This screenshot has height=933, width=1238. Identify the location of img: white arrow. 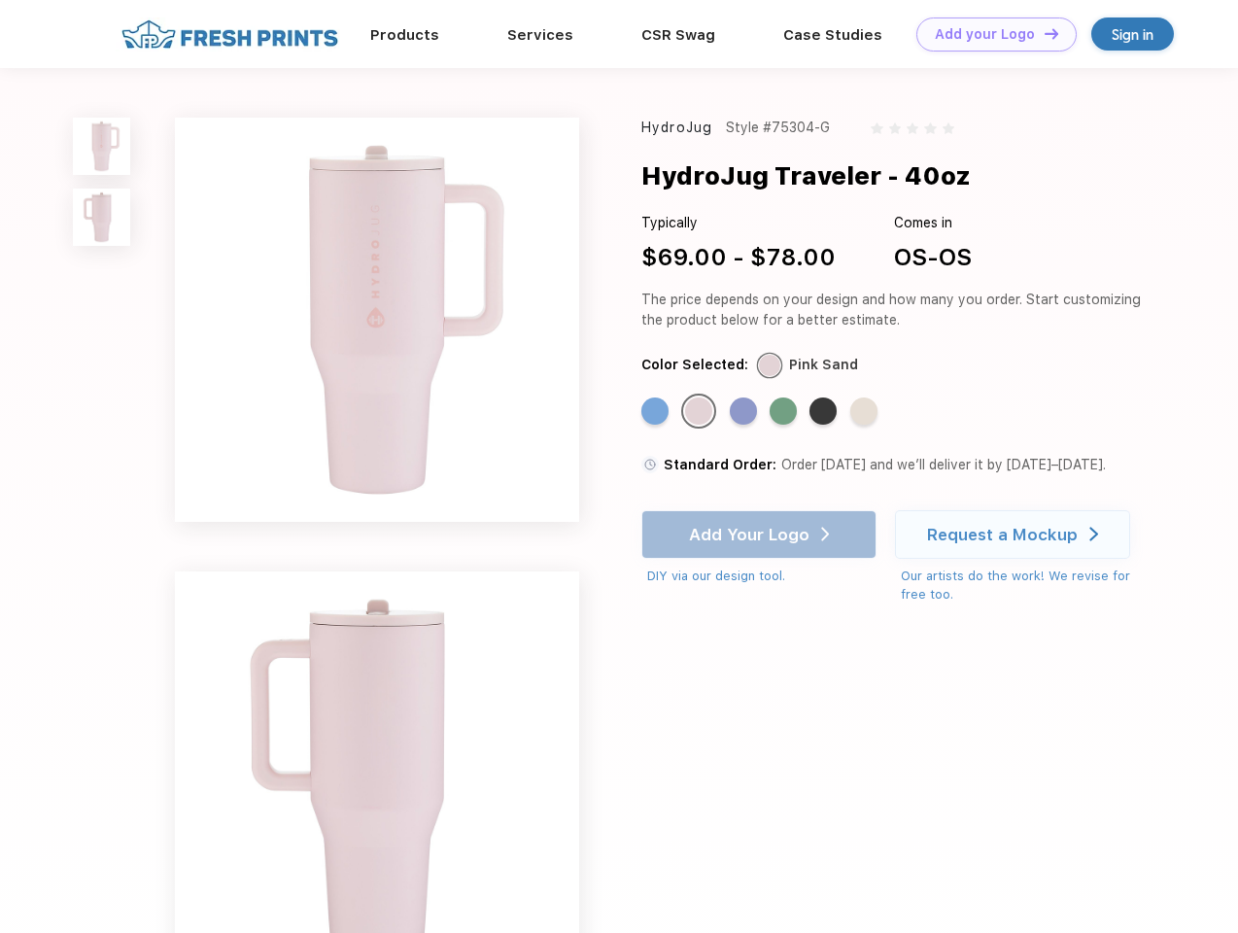
(1093, 534).